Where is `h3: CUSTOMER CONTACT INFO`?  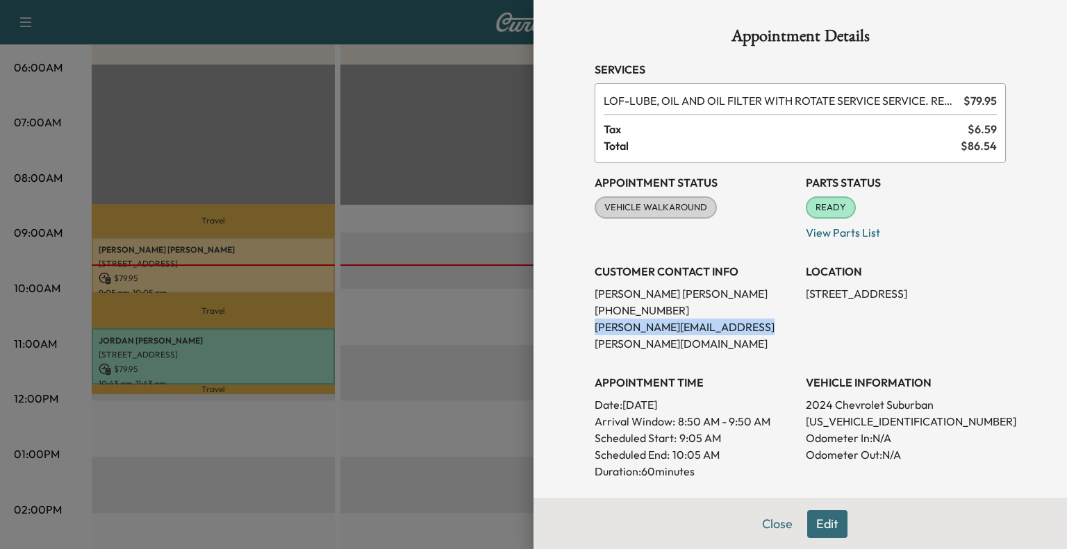
h3: CUSTOMER CONTACT INFO is located at coordinates (694, 272).